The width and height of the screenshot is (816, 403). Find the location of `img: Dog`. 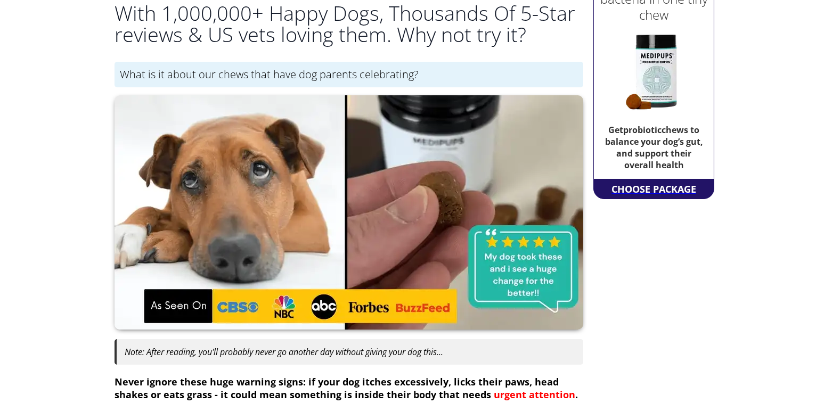

img: Dog is located at coordinates (349, 213).